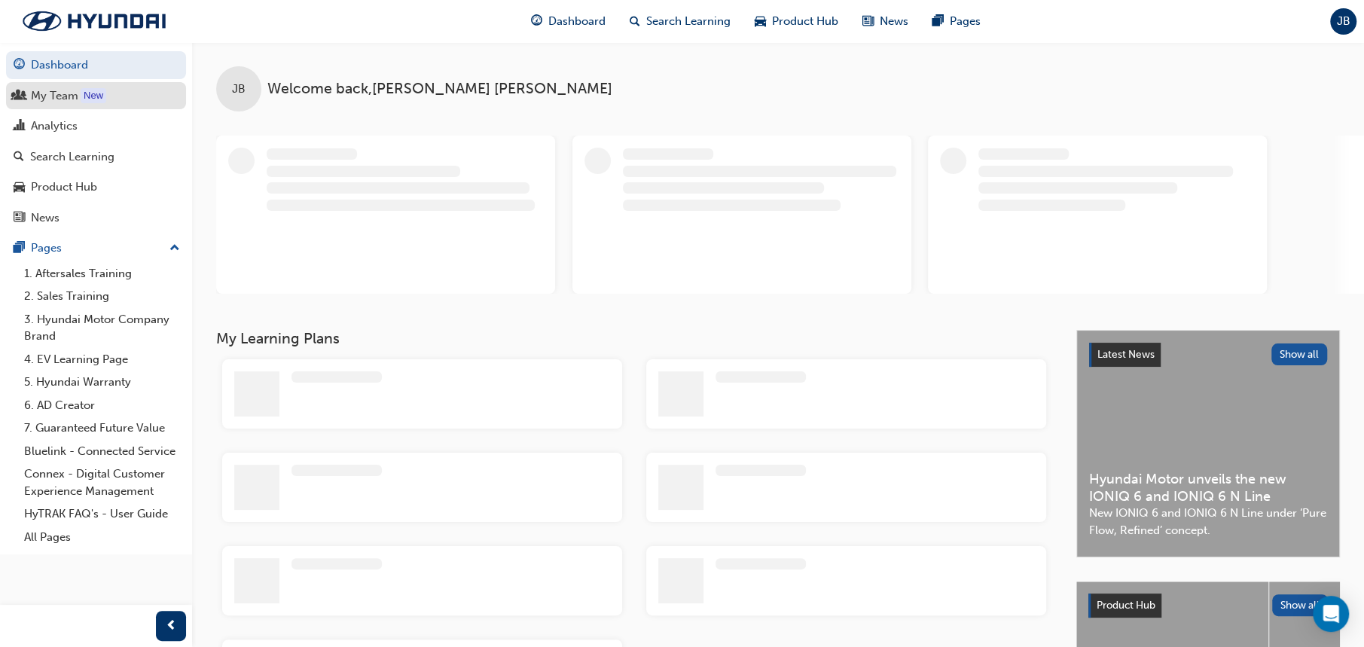 This screenshot has height=647, width=1364. I want to click on a: Product Hub, so click(96, 187).